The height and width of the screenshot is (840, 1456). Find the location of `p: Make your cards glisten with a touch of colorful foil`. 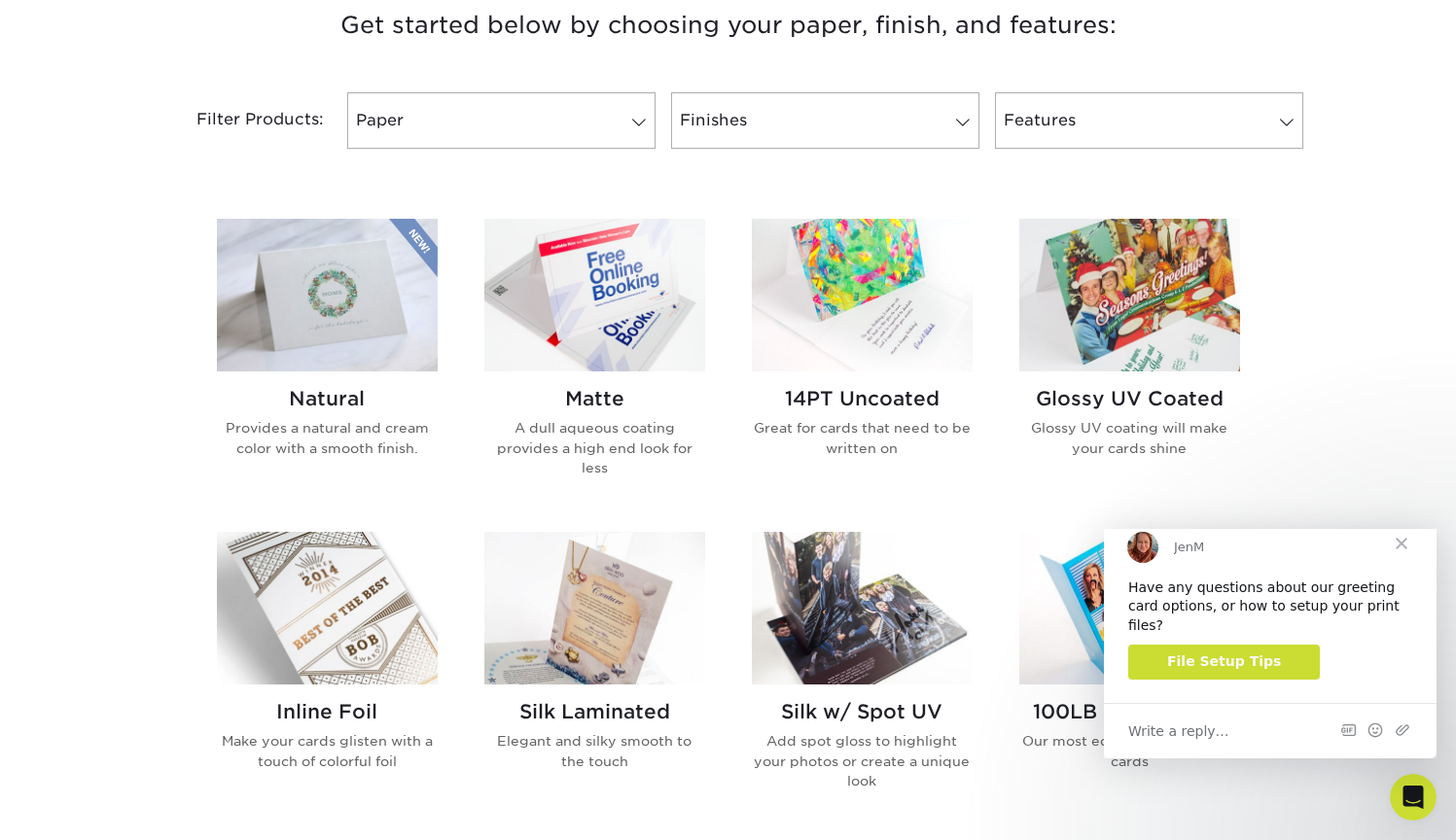

p: Make your cards glisten with a touch of colorful foil is located at coordinates (327, 750).